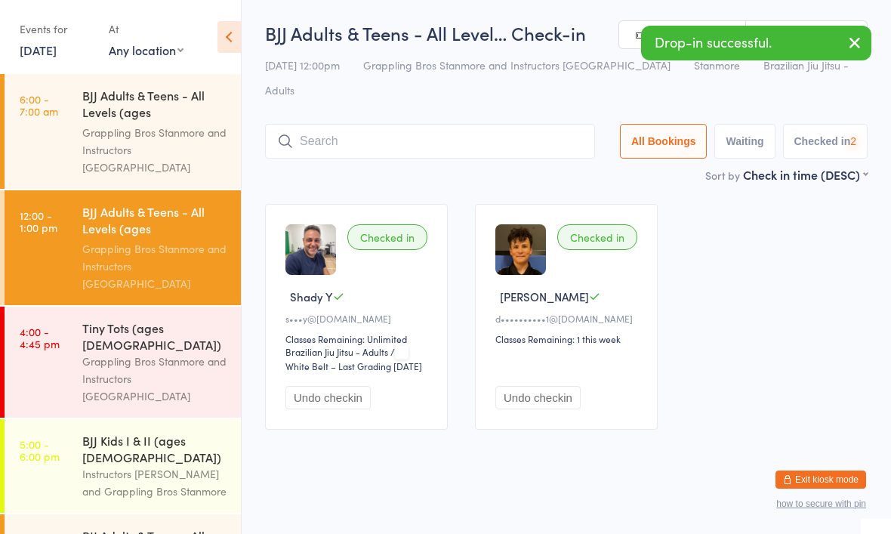 The height and width of the screenshot is (534, 891). What do you see at coordinates (566, 32) in the screenshot?
I see `h2: BJJ Adults & Teens - All Level… Check-in` at bounding box center [566, 32].